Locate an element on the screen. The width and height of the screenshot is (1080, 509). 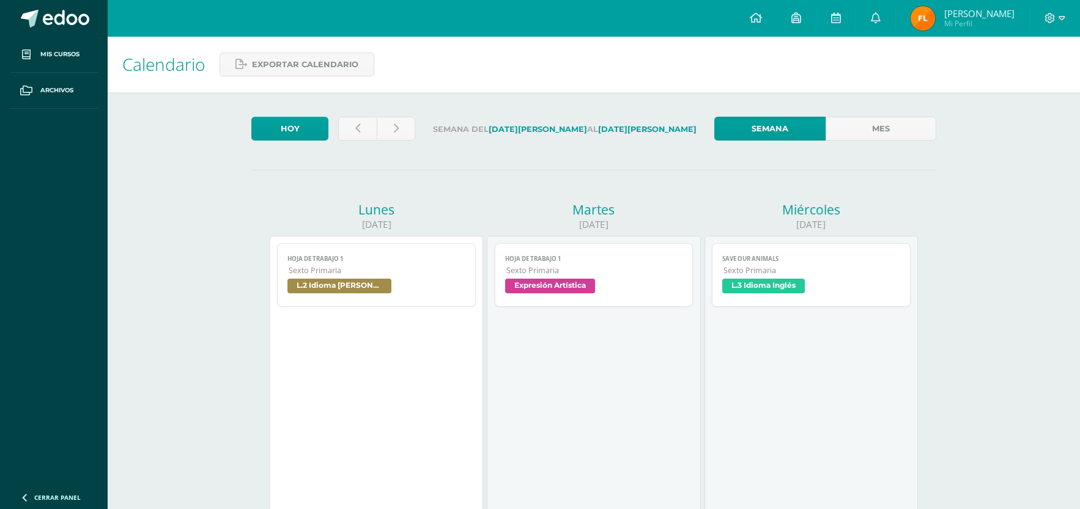
img: 9e59a86d4e2da5d87135ccd9fb3c19ab.png is located at coordinates (923, 18).